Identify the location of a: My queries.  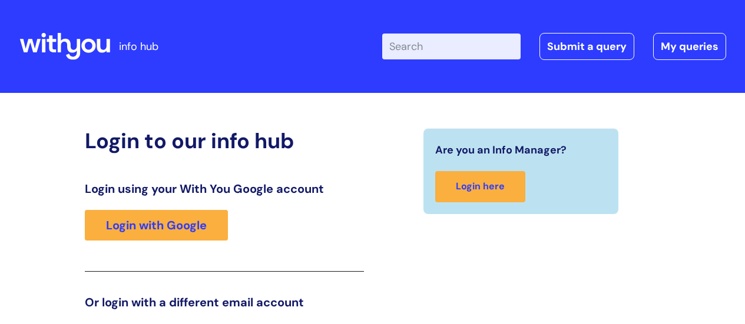
(690, 47).